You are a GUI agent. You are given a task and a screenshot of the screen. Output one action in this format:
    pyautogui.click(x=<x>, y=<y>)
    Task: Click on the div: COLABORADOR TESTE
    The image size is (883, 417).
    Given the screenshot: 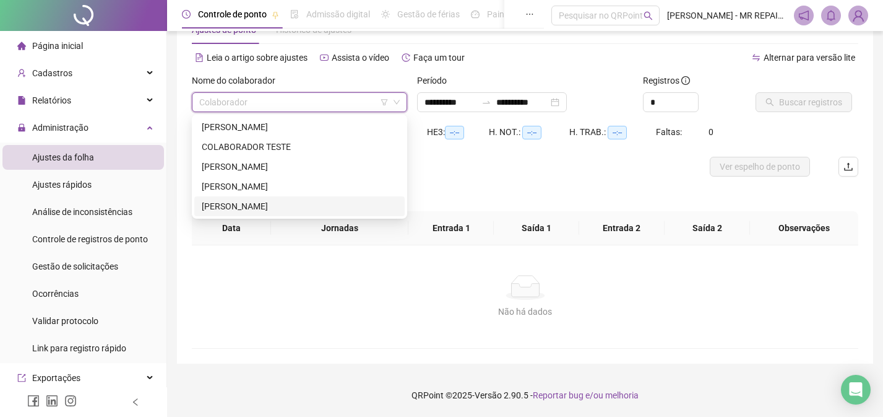 What is the action you would take?
    pyautogui.click(x=300, y=147)
    